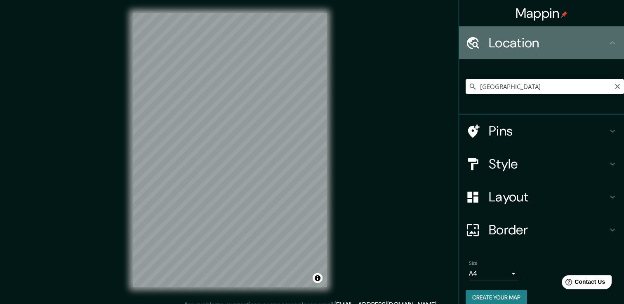 This screenshot has width=624, height=304. I want to click on label: Size, so click(473, 263).